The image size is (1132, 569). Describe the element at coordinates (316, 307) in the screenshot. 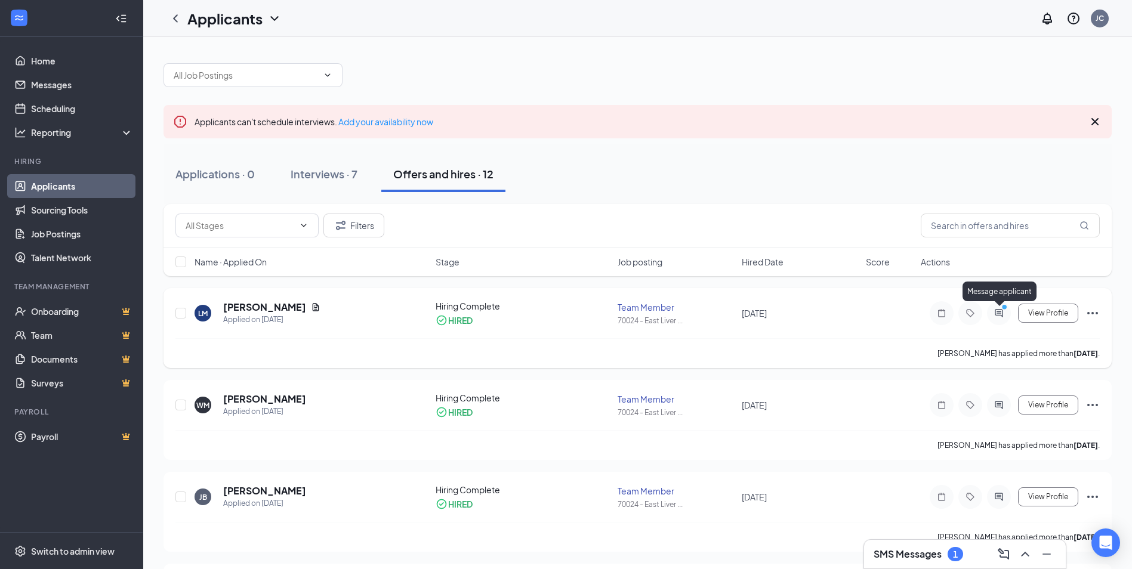

I see `svg: Document` at that location.